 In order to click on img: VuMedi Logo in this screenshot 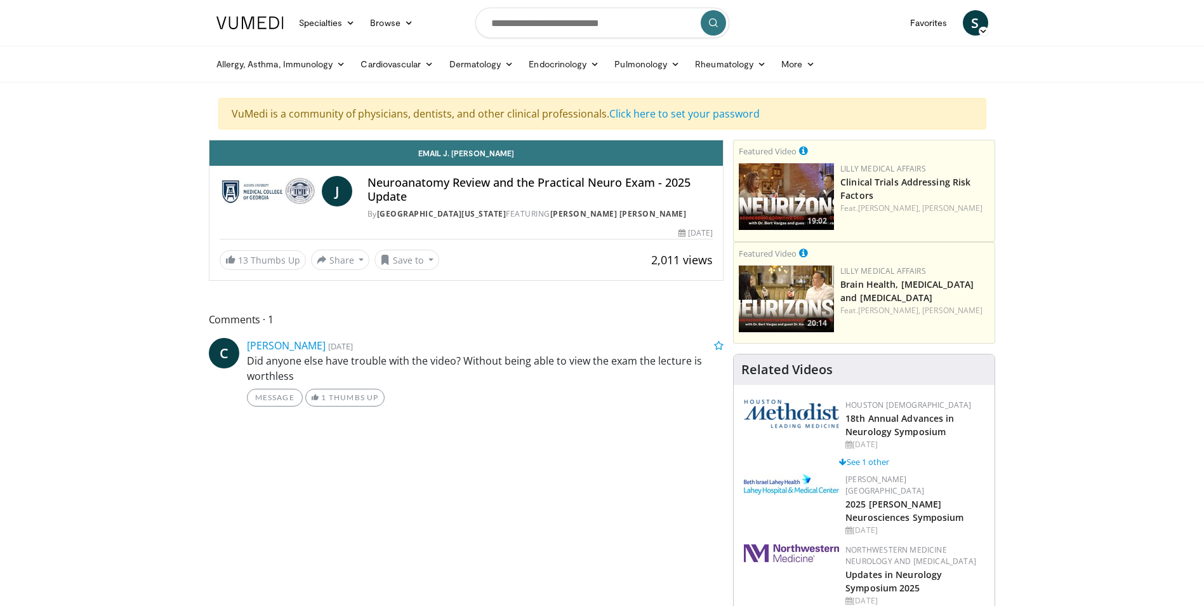, I will do `click(250, 23)`.